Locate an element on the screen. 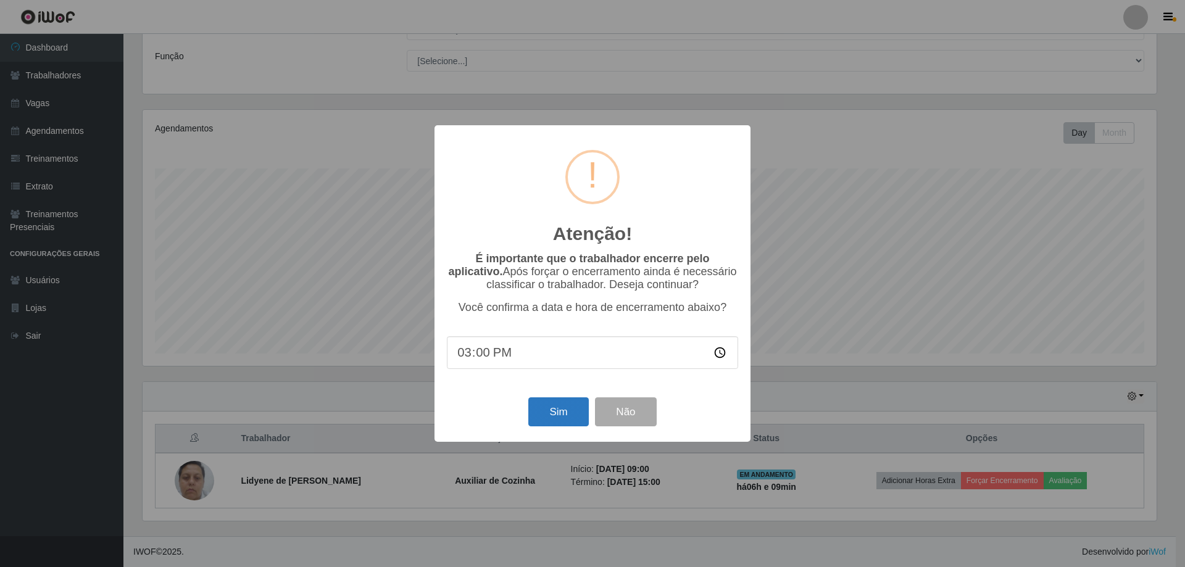 This screenshot has height=567, width=1185. b: É importante que o trabalhador encerre pelo aplicativo. is located at coordinates (578, 265).